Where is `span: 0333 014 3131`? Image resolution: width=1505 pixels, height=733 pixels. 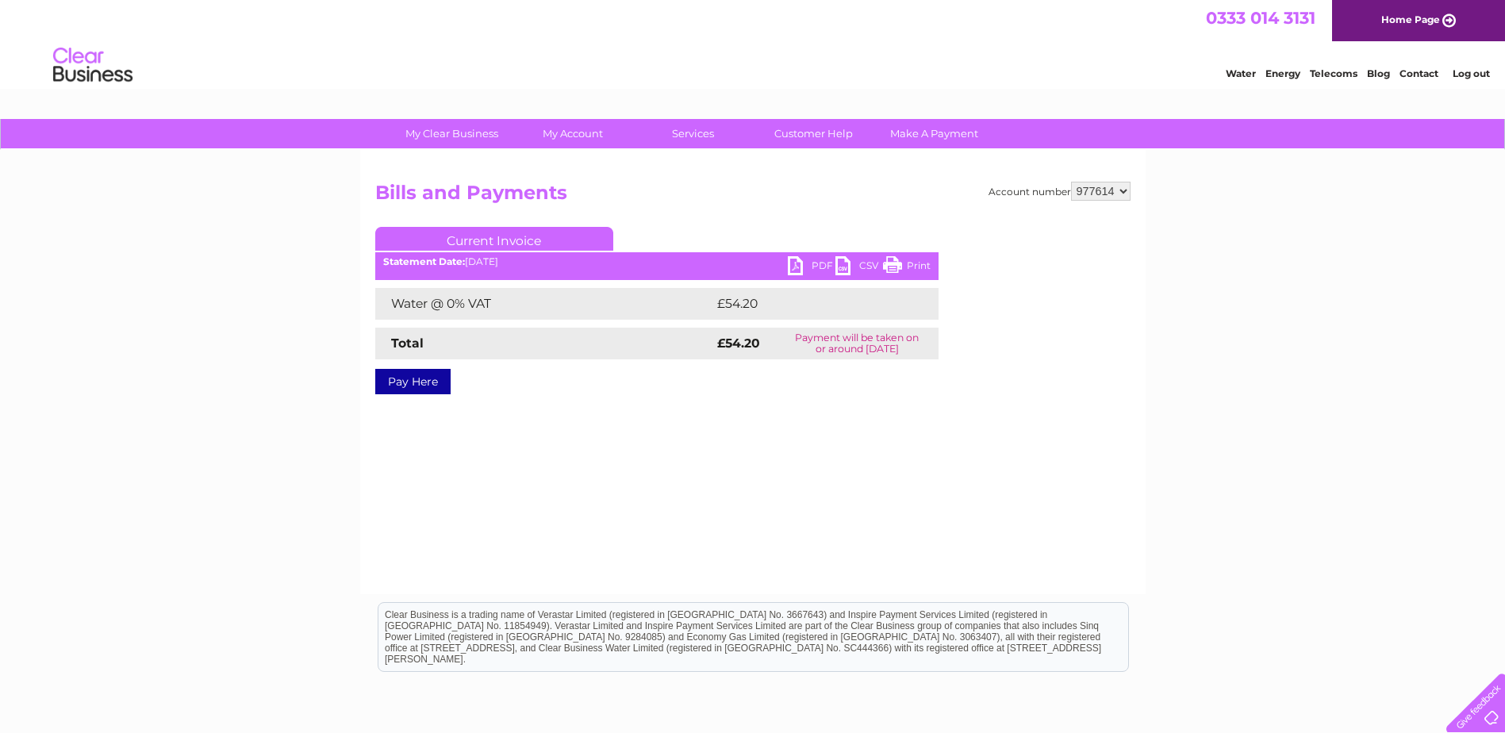 span: 0333 014 3131 is located at coordinates (1261, 17).